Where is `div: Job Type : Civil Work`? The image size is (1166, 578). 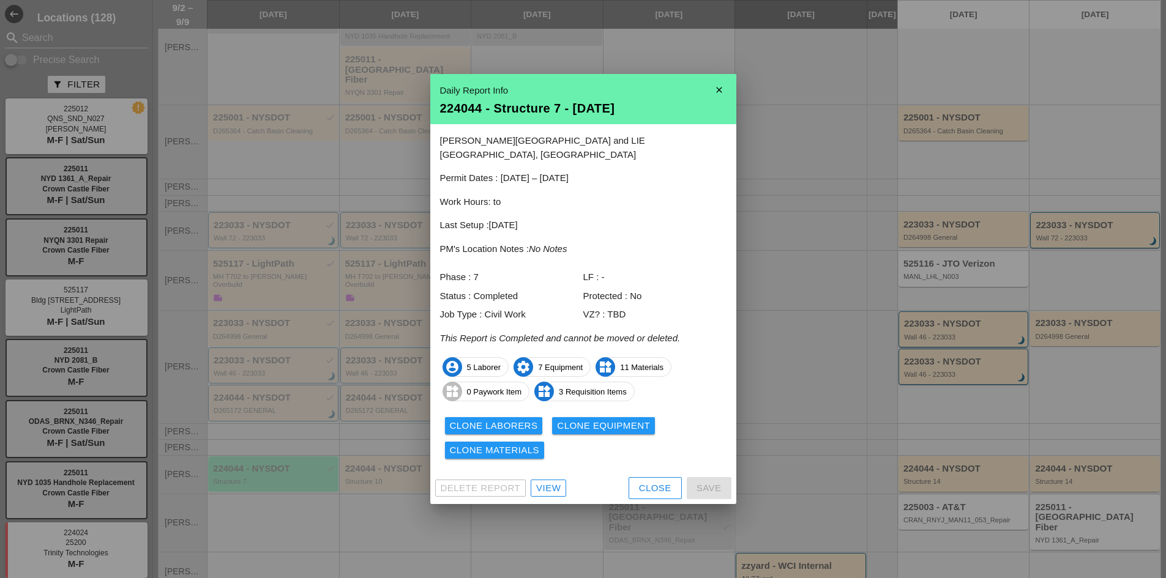 div: Job Type : Civil Work is located at coordinates (512, 315).